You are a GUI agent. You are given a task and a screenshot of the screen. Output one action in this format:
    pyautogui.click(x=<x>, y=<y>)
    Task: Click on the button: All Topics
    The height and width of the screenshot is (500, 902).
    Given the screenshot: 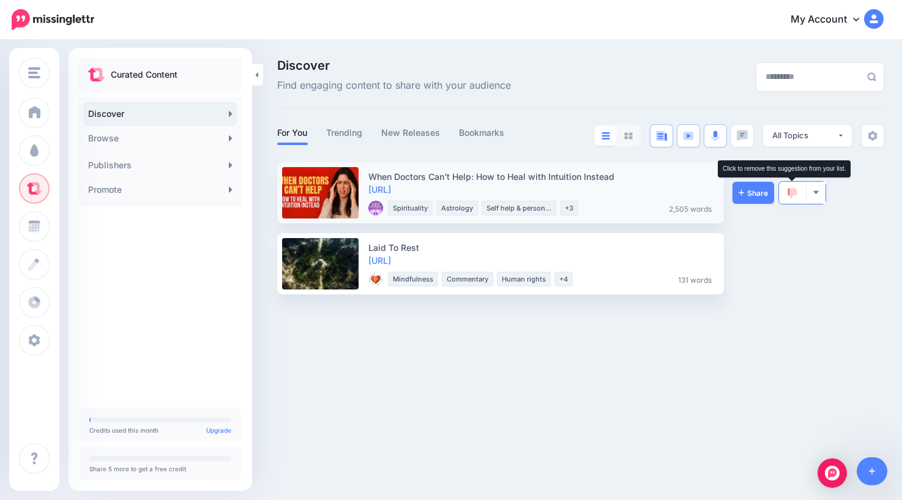 What is the action you would take?
    pyautogui.click(x=807, y=136)
    